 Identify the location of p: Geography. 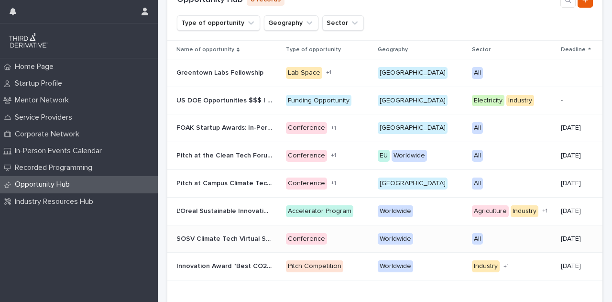
(393, 50).